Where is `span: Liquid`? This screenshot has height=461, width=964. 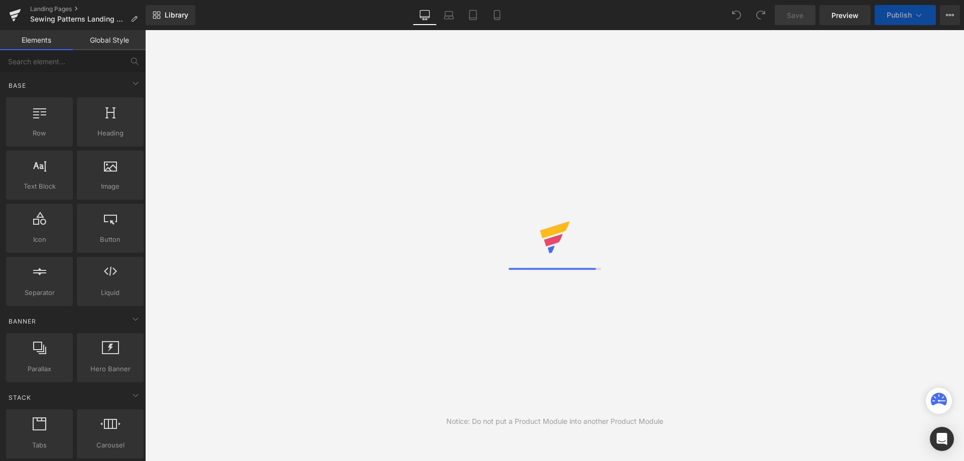
span: Liquid is located at coordinates (110, 293).